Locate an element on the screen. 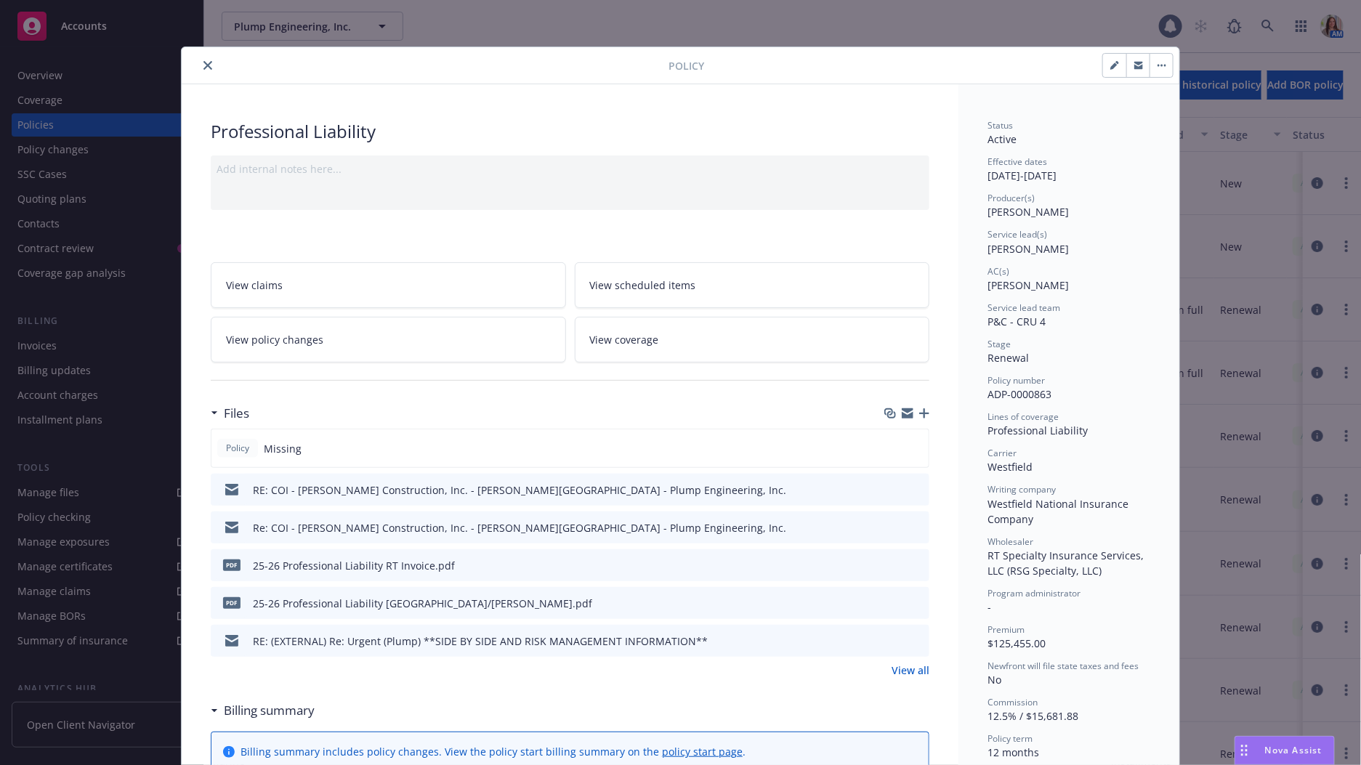 The height and width of the screenshot is (765, 1361). span: Program administrator is located at coordinates (1034, 593).